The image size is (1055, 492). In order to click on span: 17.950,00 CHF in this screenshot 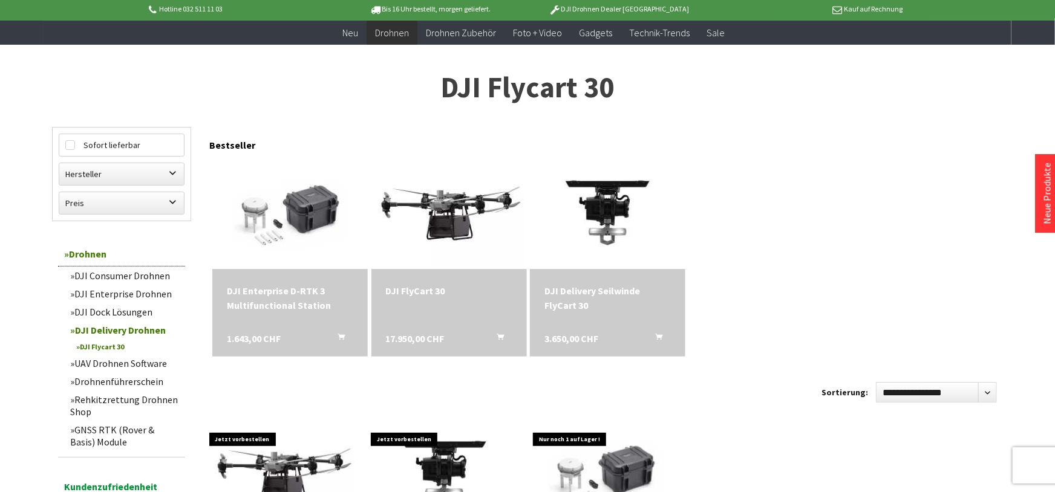, I will do `click(415, 339)`.